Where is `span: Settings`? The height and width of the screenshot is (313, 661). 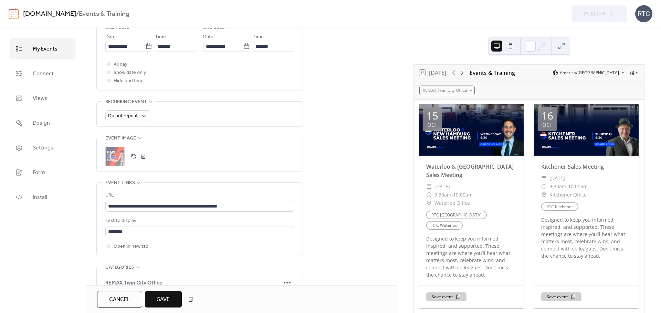
span: Settings is located at coordinates (43, 148).